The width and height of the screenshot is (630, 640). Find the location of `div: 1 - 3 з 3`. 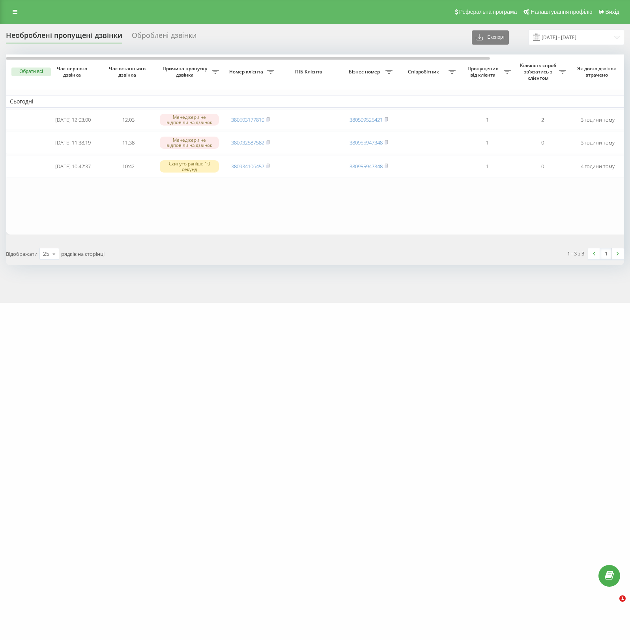

div: 1 - 3 з 3 is located at coordinates (576, 253).